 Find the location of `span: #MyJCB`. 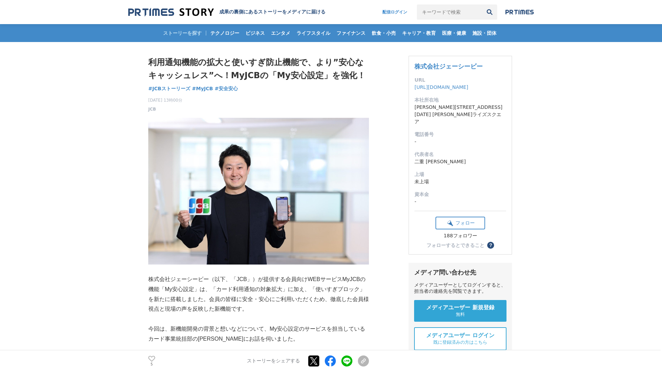

span: #MyJCB is located at coordinates (202, 89).